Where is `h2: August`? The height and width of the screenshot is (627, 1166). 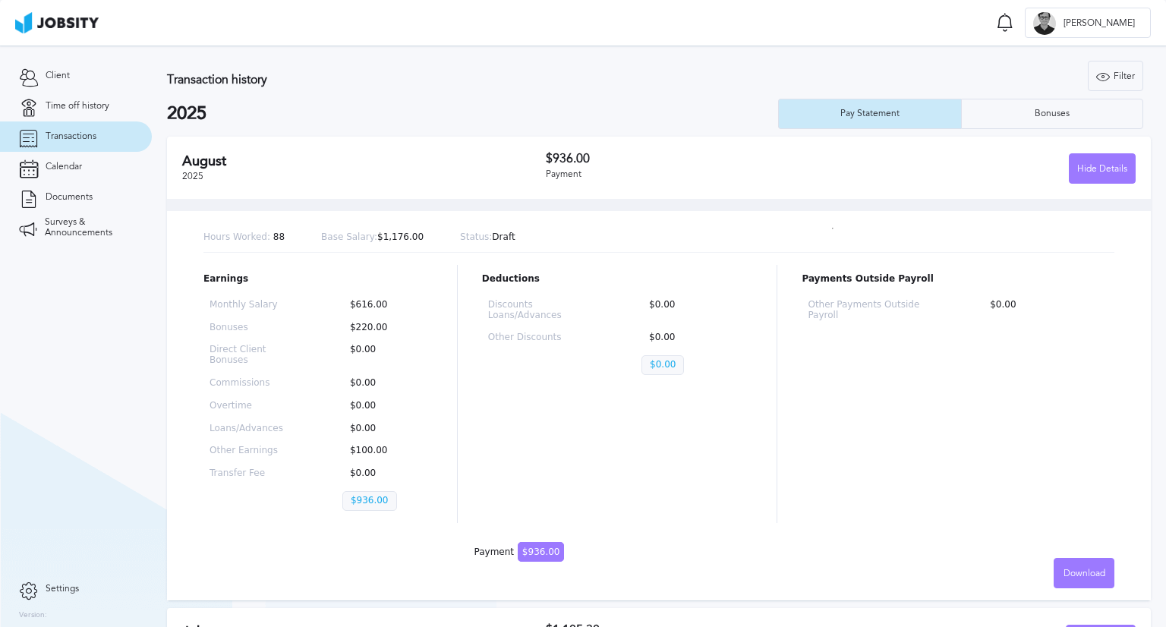
h2: August is located at coordinates (364, 161).